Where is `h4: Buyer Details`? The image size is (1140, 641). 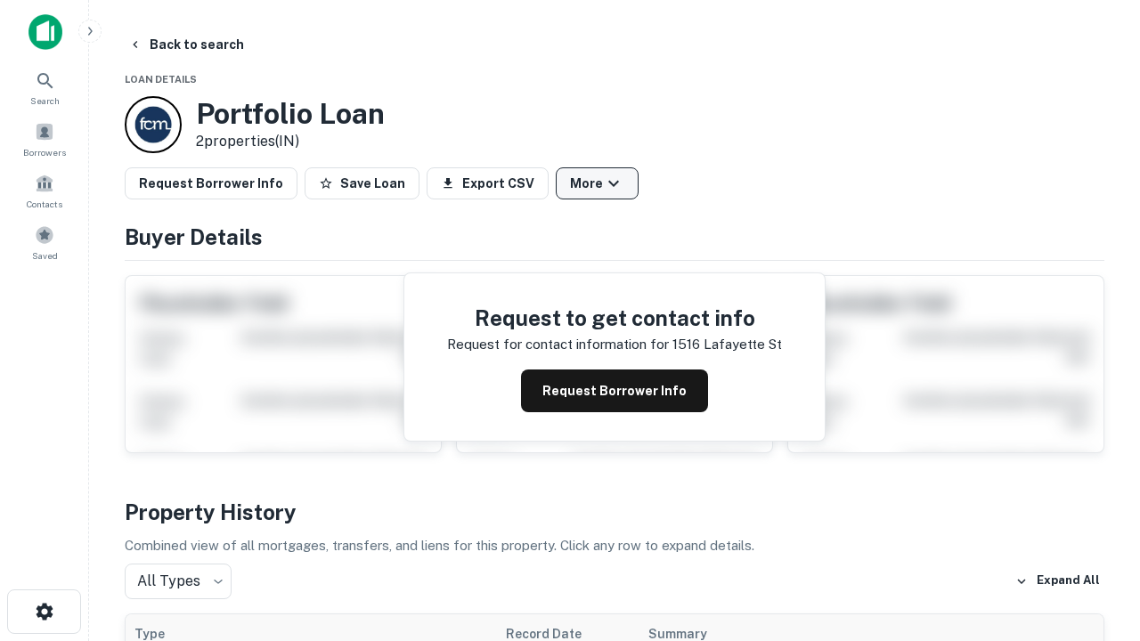 h4: Buyer Details is located at coordinates (614, 237).